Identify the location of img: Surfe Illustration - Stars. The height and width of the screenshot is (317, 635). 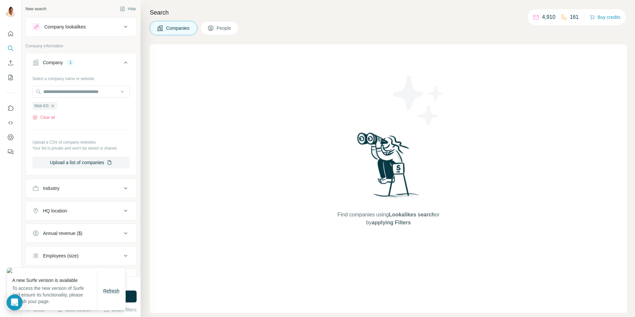
(418, 101).